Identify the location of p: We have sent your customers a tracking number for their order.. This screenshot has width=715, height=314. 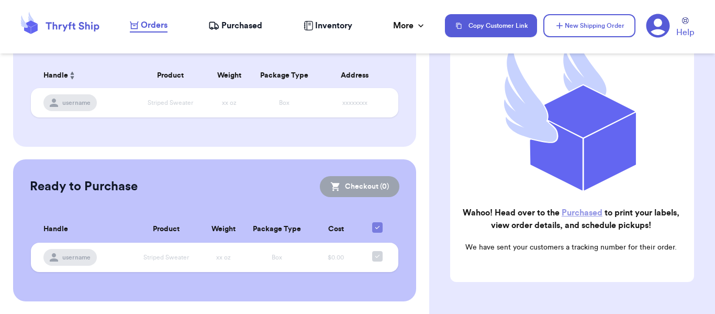
(571, 247).